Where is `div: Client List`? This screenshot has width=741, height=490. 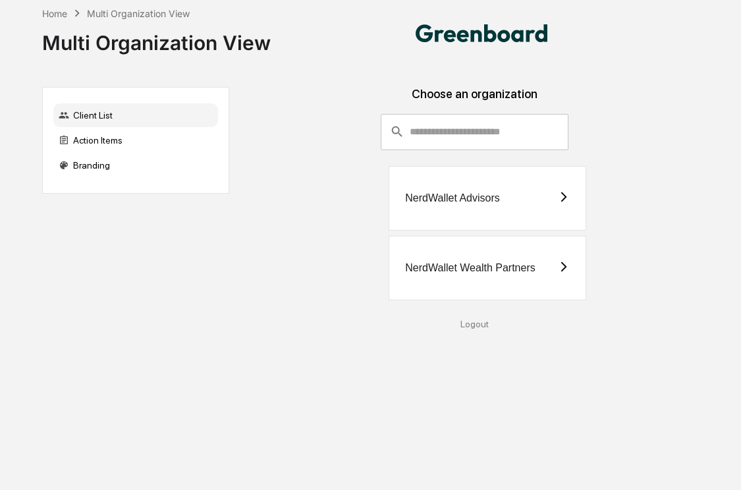 div: Client List is located at coordinates (136, 115).